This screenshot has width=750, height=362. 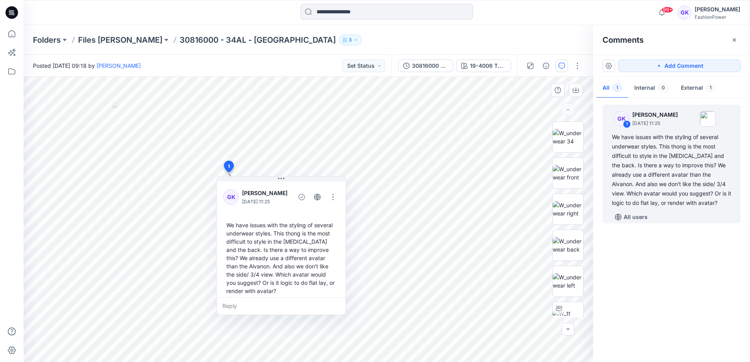 I want to click on a: Folders, so click(x=47, y=40).